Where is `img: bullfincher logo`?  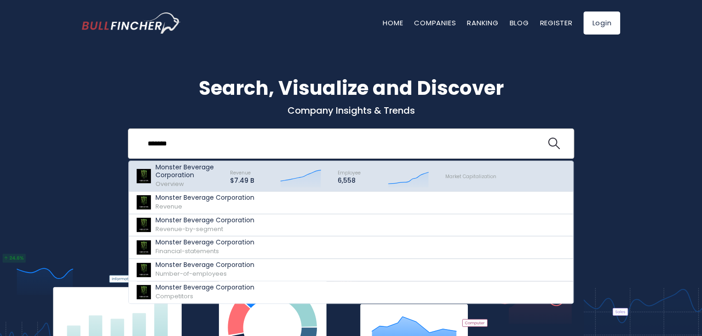
img: bullfincher logo is located at coordinates (131, 23).